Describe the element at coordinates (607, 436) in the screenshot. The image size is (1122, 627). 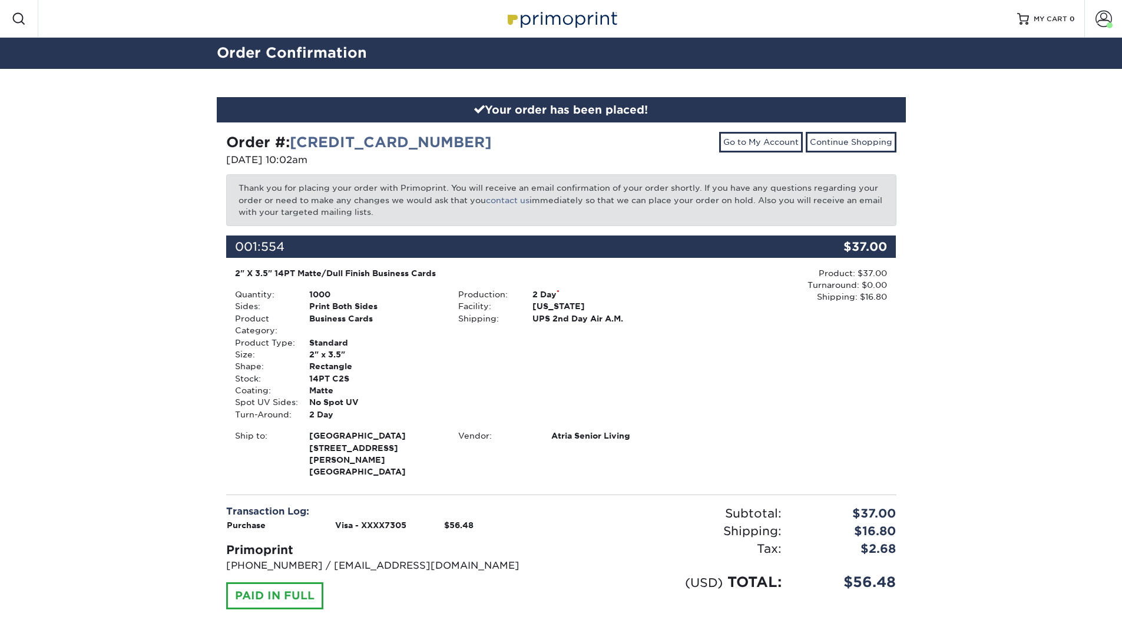
I see `div: Atria Senior Living` at that location.